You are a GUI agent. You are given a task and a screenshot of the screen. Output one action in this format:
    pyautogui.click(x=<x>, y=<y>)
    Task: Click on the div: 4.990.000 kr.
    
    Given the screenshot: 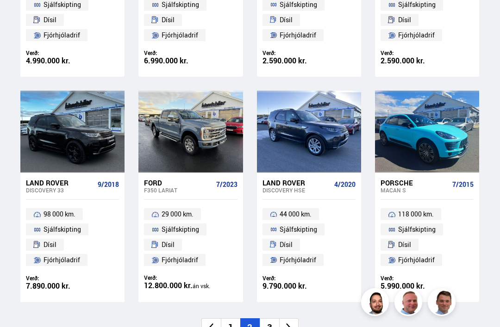 What is the action you would take?
    pyautogui.click(x=72, y=61)
    